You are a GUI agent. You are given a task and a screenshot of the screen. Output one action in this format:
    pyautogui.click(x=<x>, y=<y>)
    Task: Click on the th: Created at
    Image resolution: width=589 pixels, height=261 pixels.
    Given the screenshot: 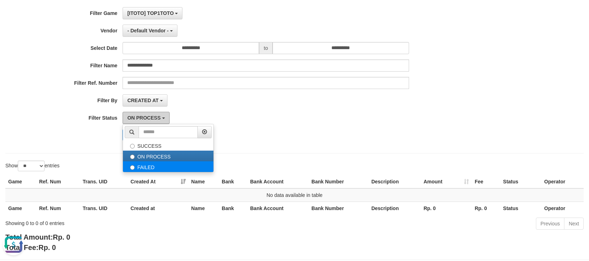 What is the action you would take?
    pyautogui.click(x=158, y=208)
    